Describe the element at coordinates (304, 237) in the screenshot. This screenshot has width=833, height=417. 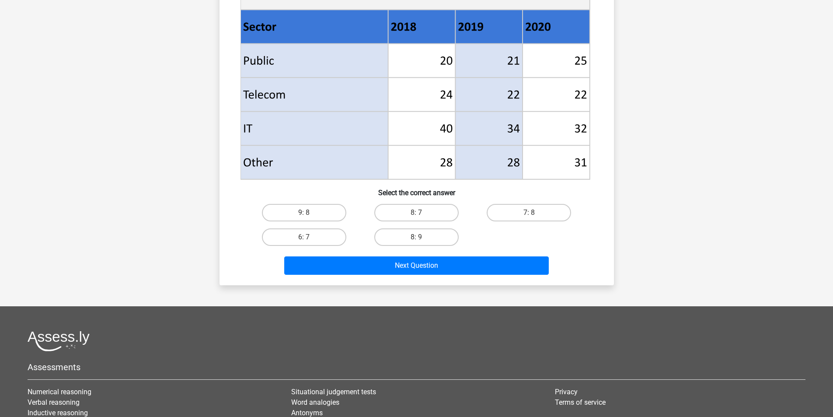
I see `label: 6: 7` at that location.